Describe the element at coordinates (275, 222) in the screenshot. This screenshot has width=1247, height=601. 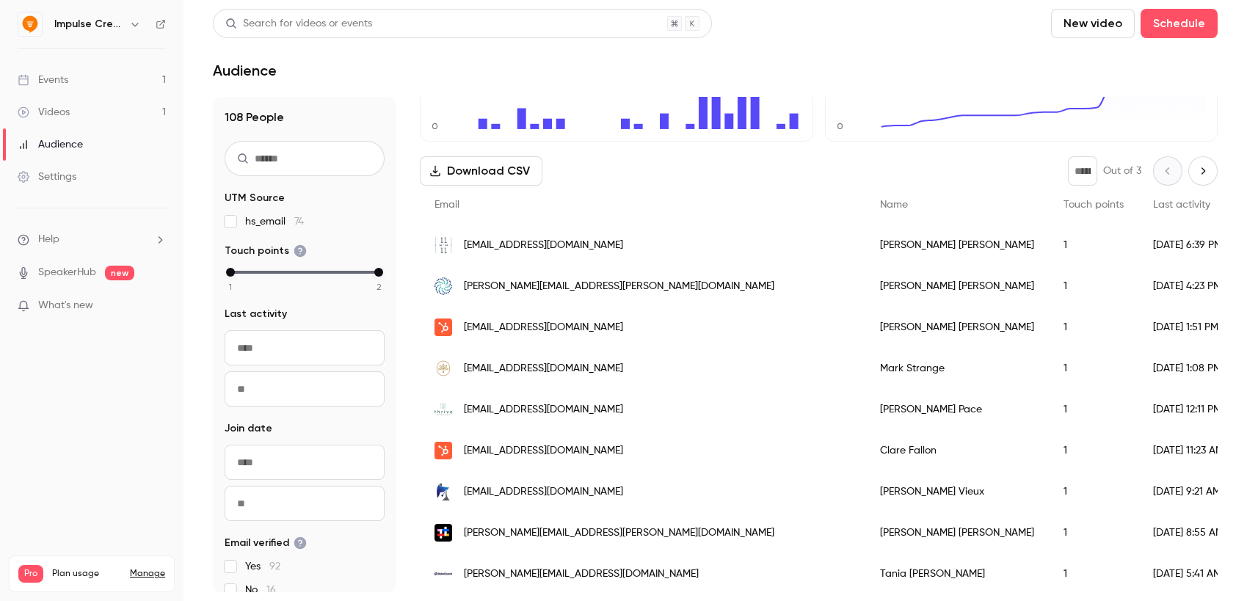
I see `span: hs_email` at that location.